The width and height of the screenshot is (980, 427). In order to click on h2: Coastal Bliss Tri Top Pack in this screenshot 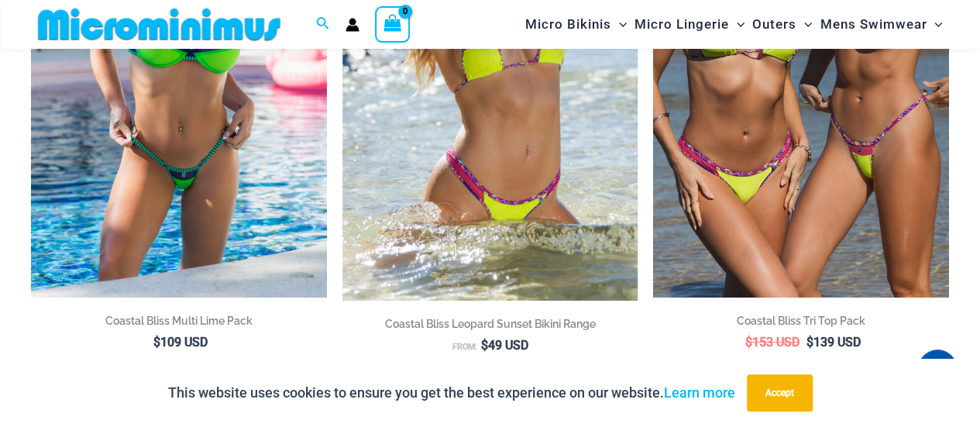, I will do `click(801, 321)`.